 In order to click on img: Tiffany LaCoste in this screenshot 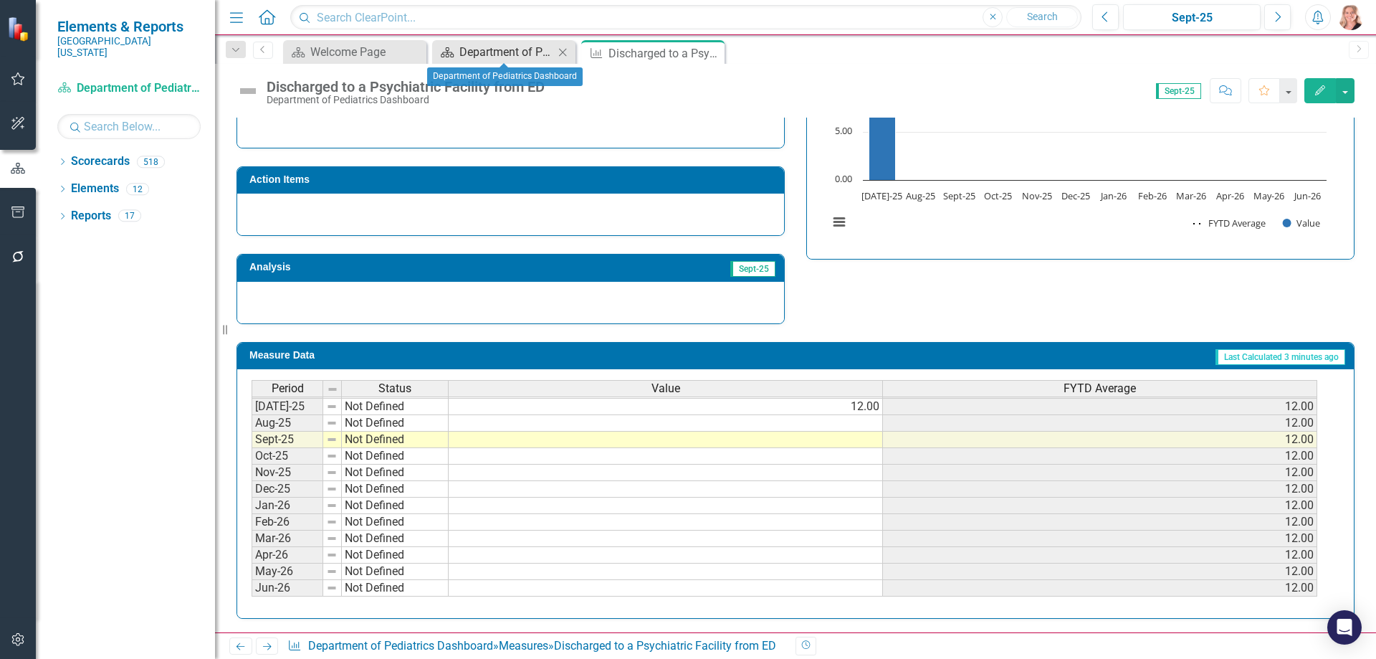, I will do `click(1351, 17)`.